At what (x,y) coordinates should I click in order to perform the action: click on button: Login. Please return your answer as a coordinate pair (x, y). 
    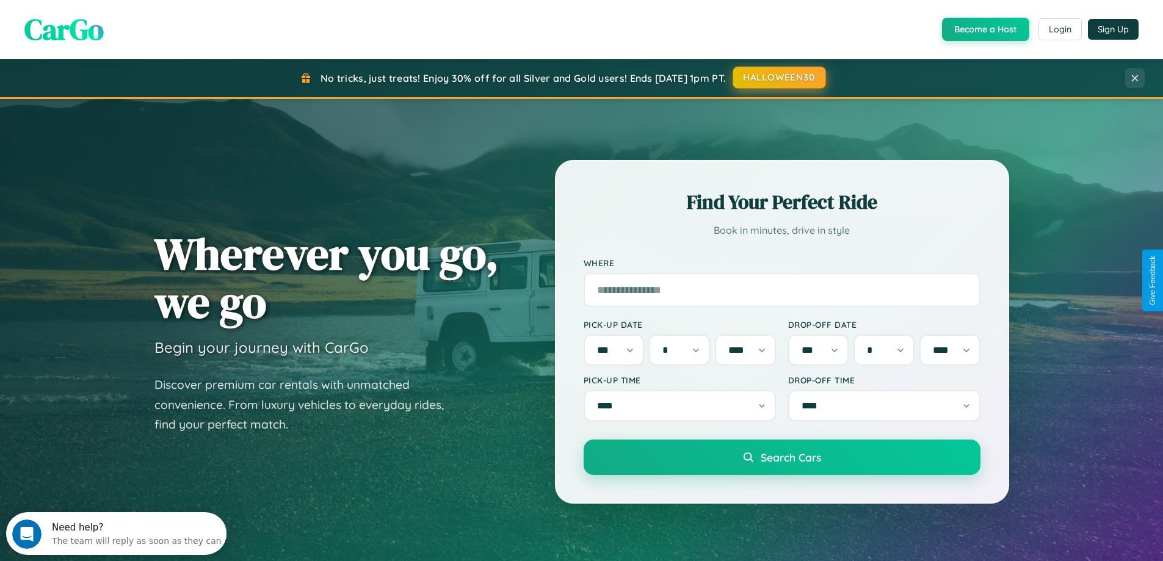
    Looking at the image, I should click on (1060, 29).